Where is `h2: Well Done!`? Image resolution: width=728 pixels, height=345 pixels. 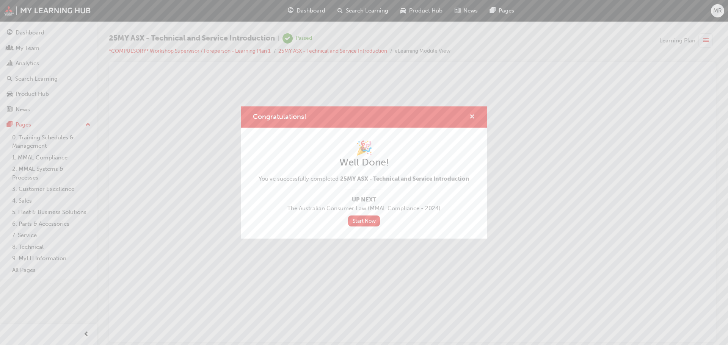 h2: Well Done! is located at coordinates (364, 163).